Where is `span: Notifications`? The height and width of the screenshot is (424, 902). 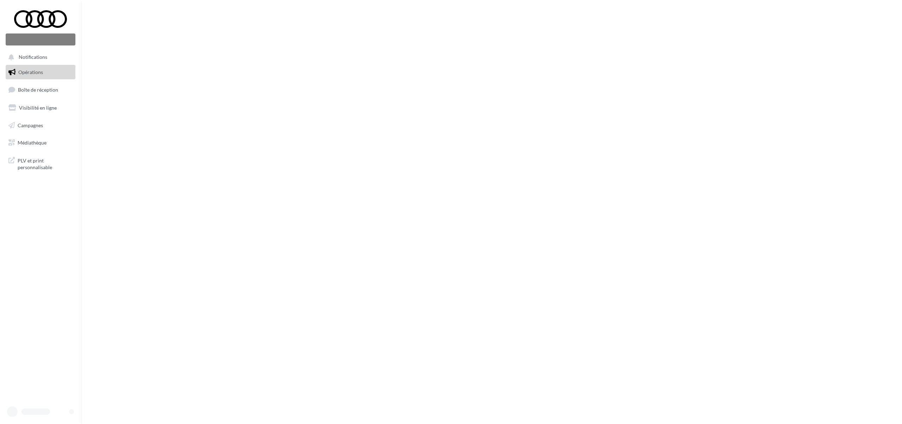
span: Notifications is located at coordinates (33, 57).